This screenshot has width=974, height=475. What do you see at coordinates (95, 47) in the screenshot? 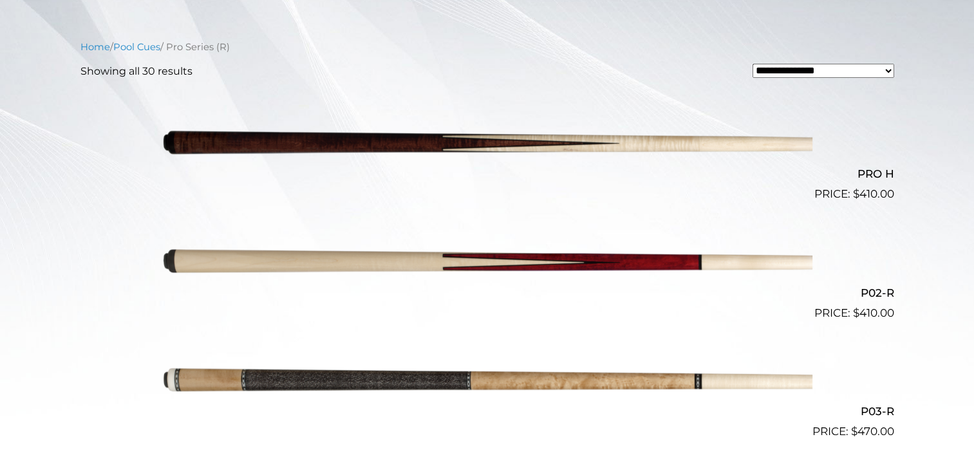
I see `a: Home` at bounding box center [95, 47].